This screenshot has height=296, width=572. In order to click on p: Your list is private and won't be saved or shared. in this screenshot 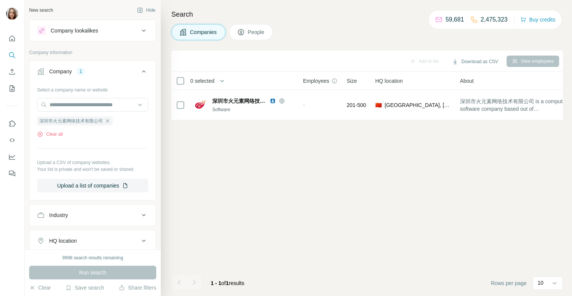, I will do `click(93, 170)`.